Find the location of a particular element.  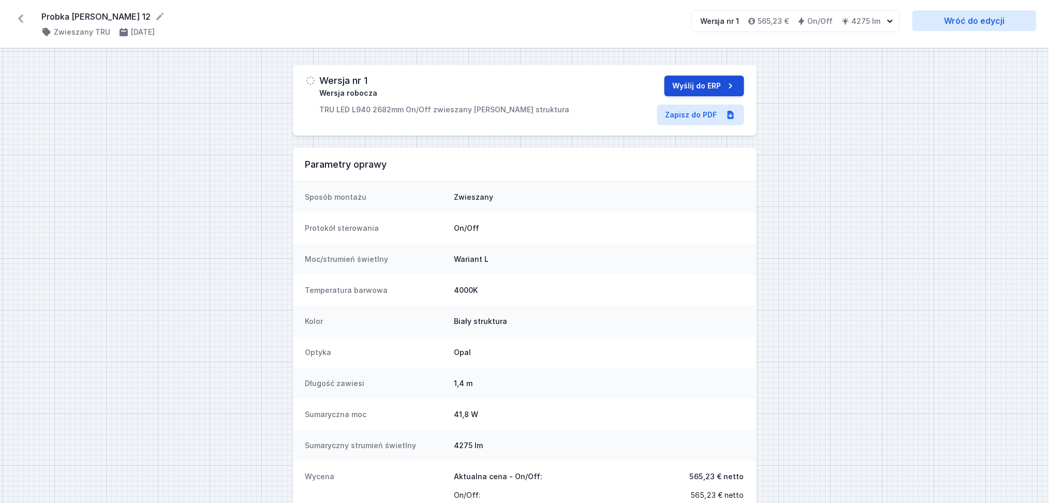

img: draft.svg is located at coordinates (311, 81).